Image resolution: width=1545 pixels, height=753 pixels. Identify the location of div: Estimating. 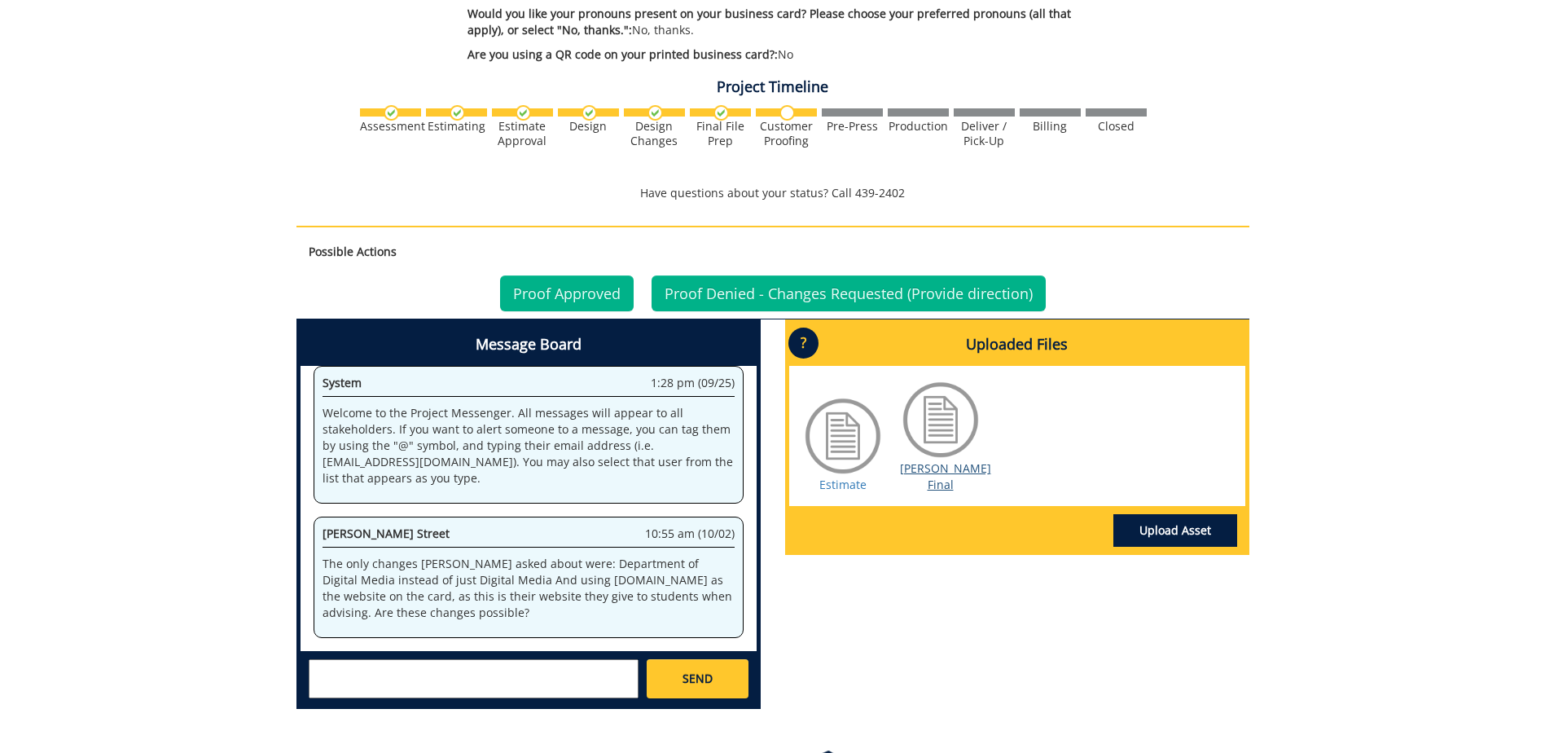
(456, 126).